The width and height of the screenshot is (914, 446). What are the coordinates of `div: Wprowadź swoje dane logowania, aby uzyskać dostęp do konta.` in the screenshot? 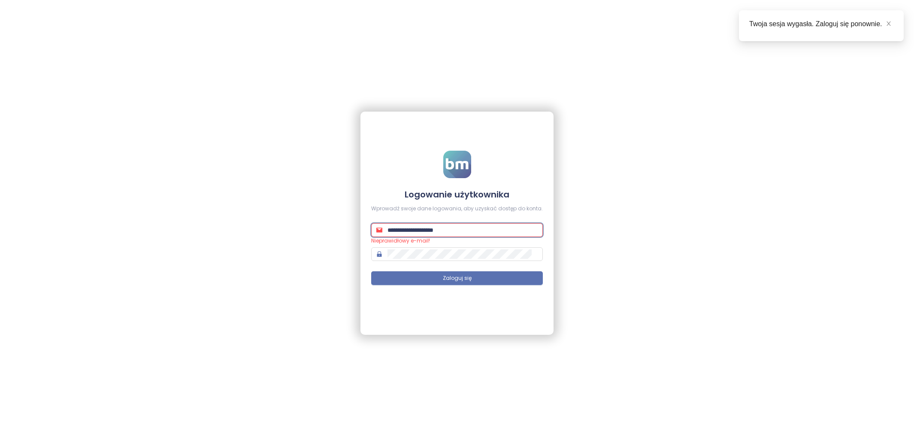 It's located at (457, 209).